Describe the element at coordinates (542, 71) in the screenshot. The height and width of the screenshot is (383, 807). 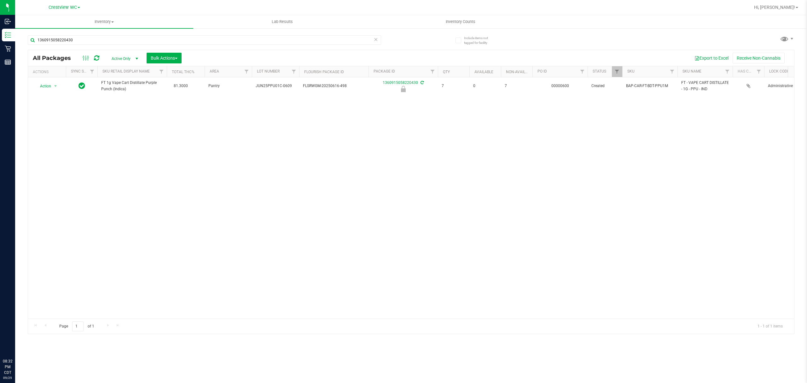
I see `a: PO ID` at that location.